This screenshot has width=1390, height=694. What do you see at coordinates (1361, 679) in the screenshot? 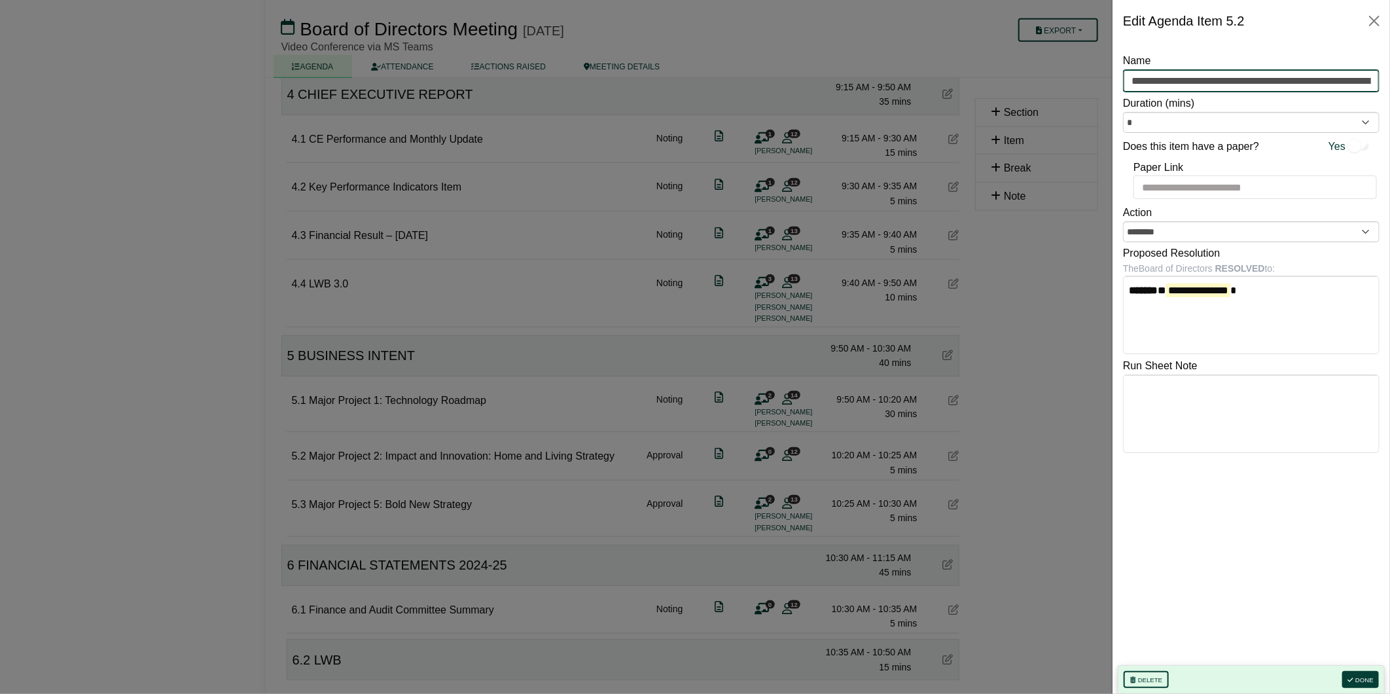
I see `button: Done` at bounding box center [1361, 679].